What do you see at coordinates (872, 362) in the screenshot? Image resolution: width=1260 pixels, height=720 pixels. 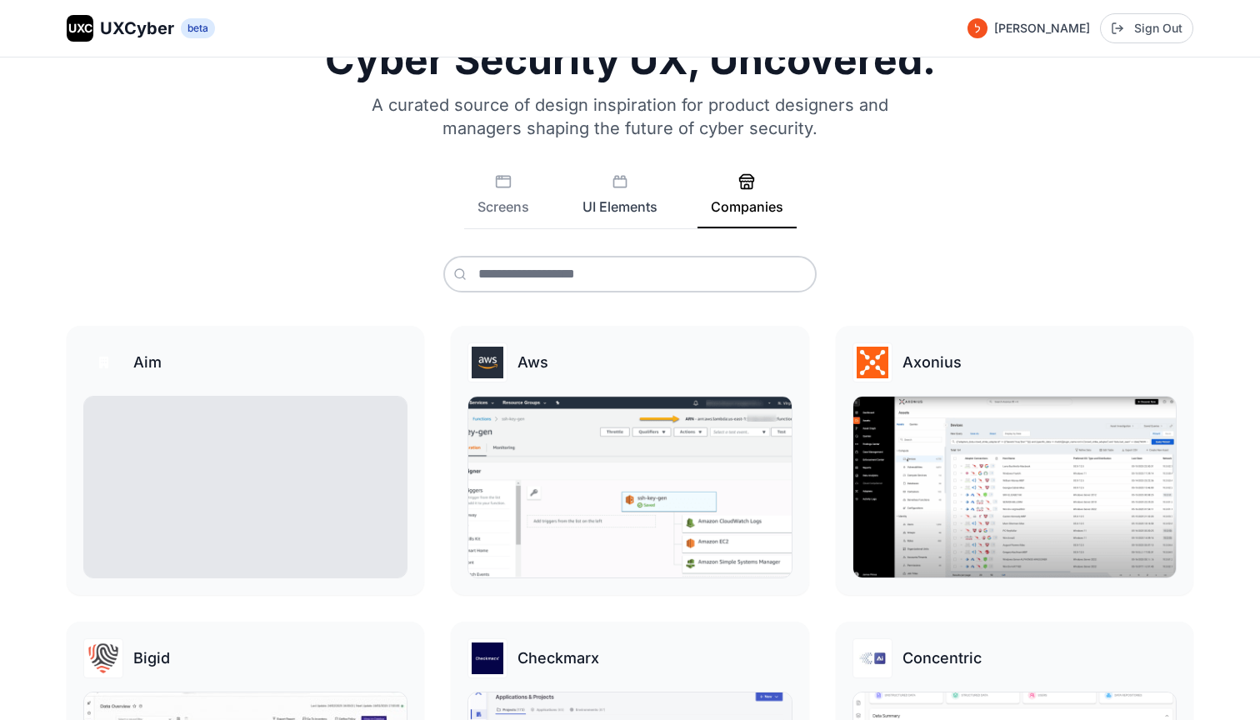 I see `img: Axonius logo` at bounding box center [872, 362].